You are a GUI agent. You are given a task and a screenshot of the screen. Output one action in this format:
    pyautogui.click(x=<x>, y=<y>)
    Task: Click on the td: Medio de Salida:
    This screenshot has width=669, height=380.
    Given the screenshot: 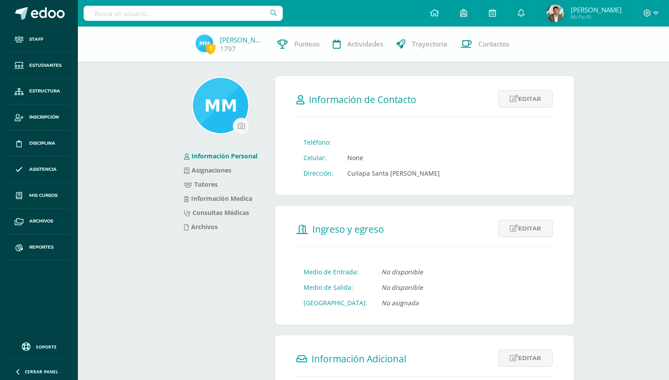 What is the action you would take?
    pyautogui.click(x=336, y=287)
    